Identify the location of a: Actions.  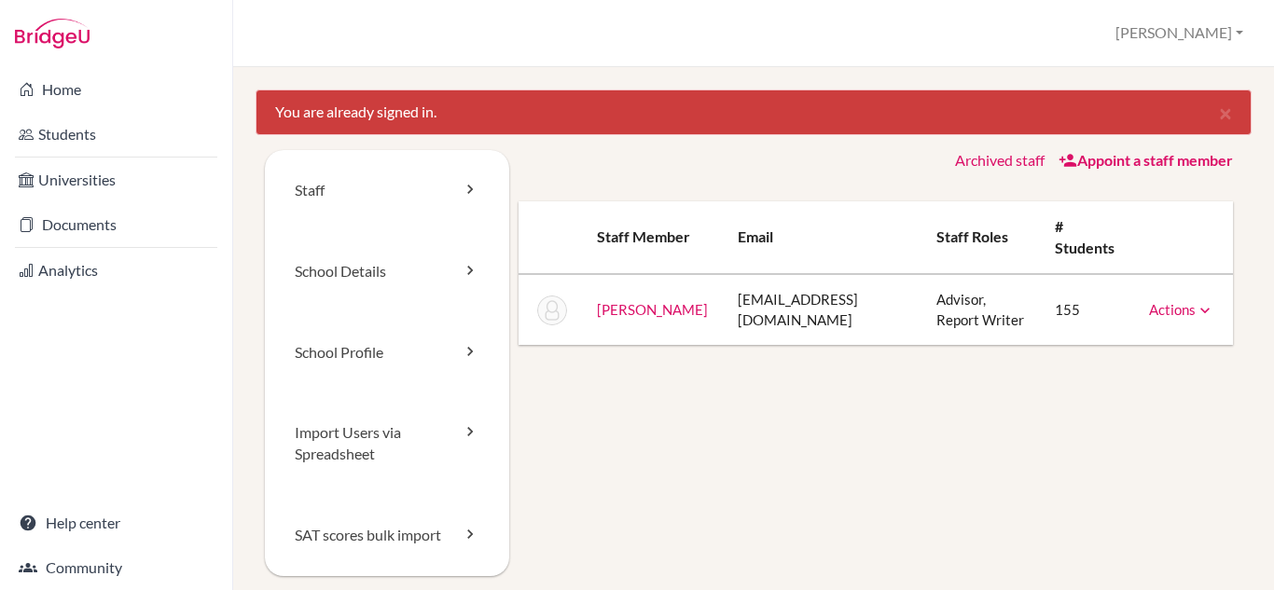
(1182, 310).